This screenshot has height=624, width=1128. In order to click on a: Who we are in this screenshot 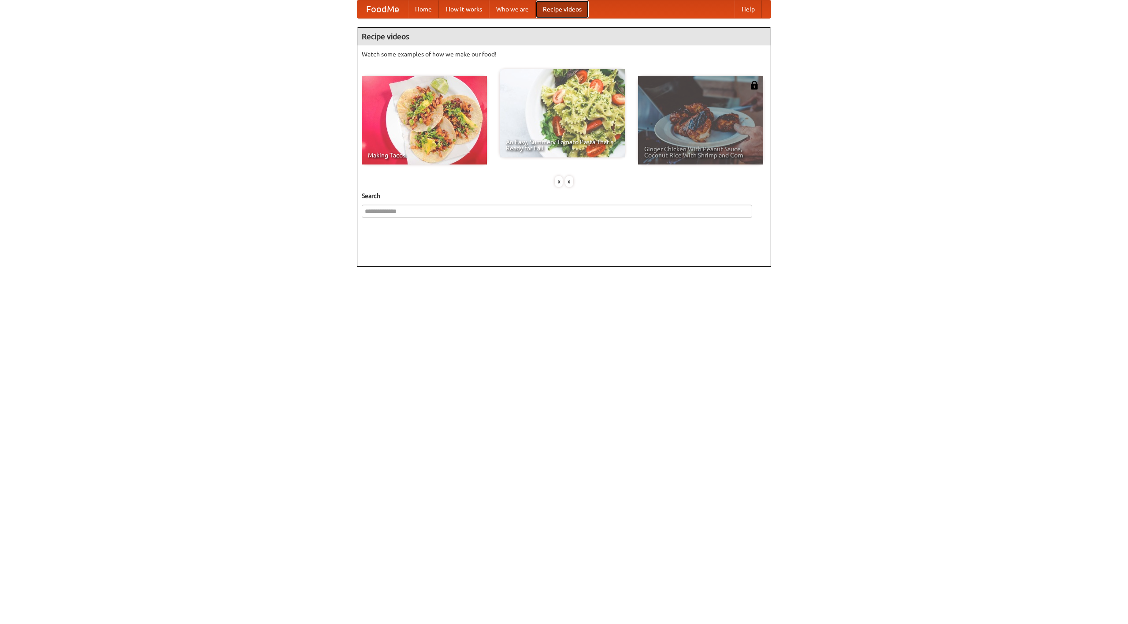, I will do `click(513, 9)`.